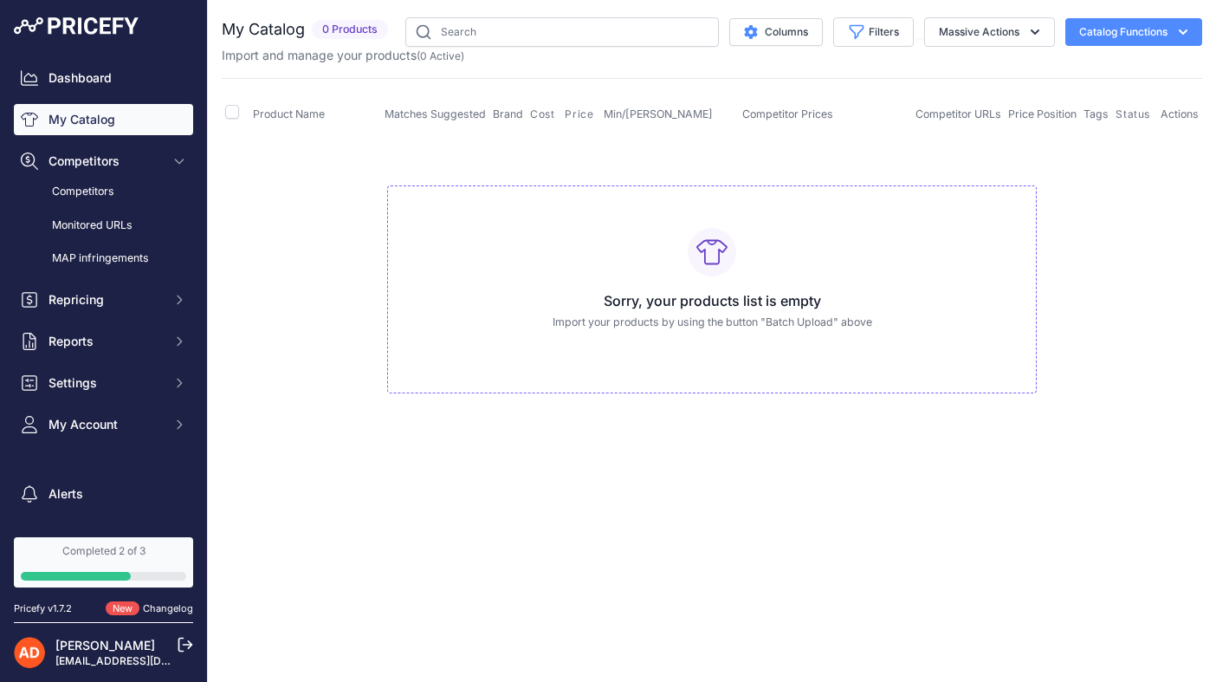 This screenshot has height=682, width=1216. Describe the element at coordinates (42, 608) in the screenshot. I see `div: Pricefy v1.7.2` at that location.